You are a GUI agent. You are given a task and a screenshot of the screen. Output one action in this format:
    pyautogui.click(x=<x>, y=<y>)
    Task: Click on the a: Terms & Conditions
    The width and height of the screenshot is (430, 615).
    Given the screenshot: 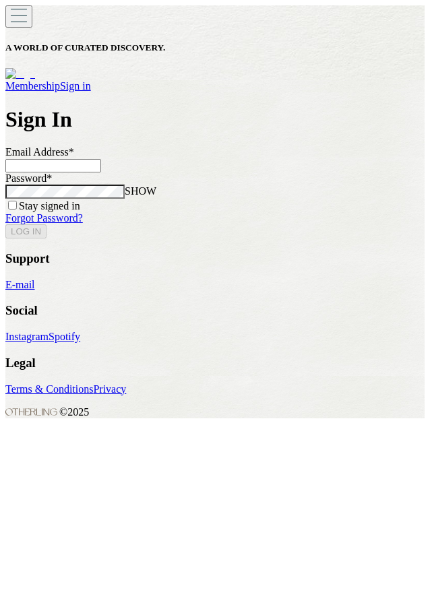 What is the action you would take?
    pyautogui.click(x=49, y=389)
    